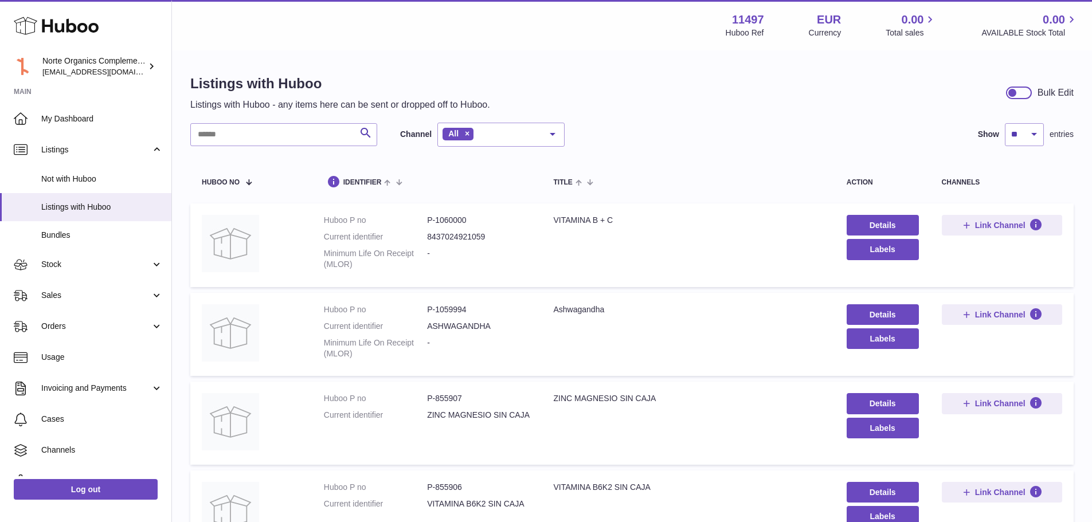  Describe the element at coordinates (478, 398) in the screenshot. I see `dd: P-855907` at that location.